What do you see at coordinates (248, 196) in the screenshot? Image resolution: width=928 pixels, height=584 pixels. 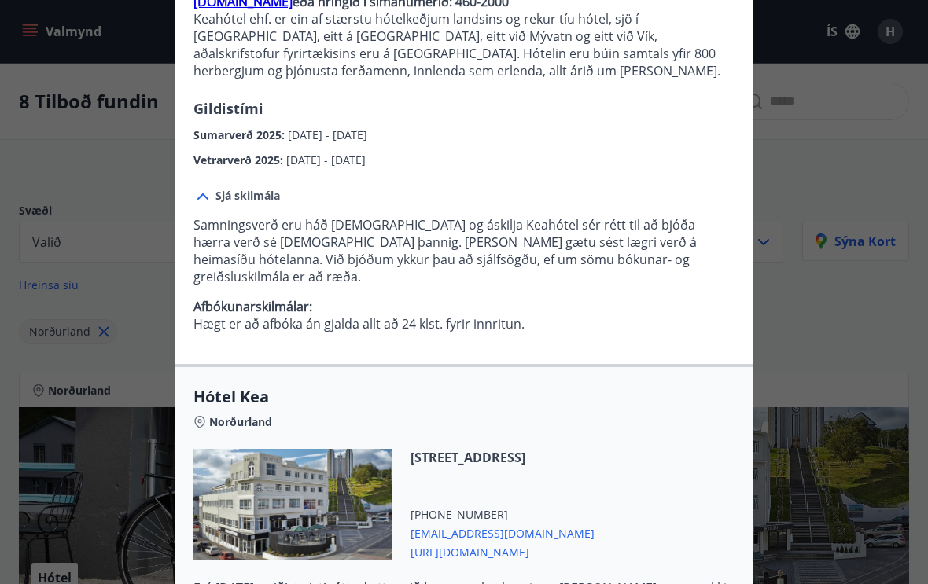 I see `span: Sjá skilmála` at bounding box center [248, 196].